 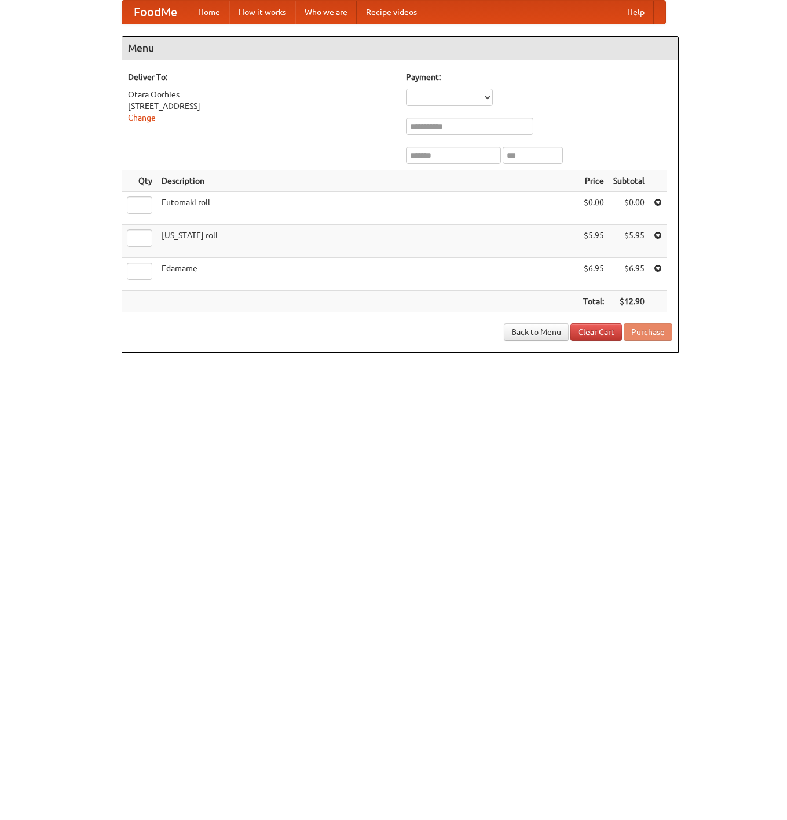 I want to click on a: Recipe videos, so click(x=392, y=12).